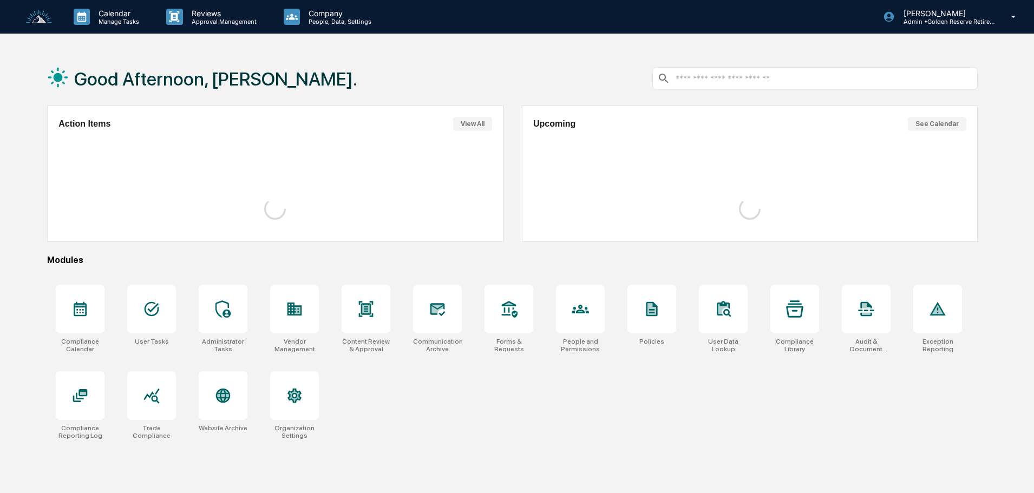  I want to click on button: View All, so click(472, 124).